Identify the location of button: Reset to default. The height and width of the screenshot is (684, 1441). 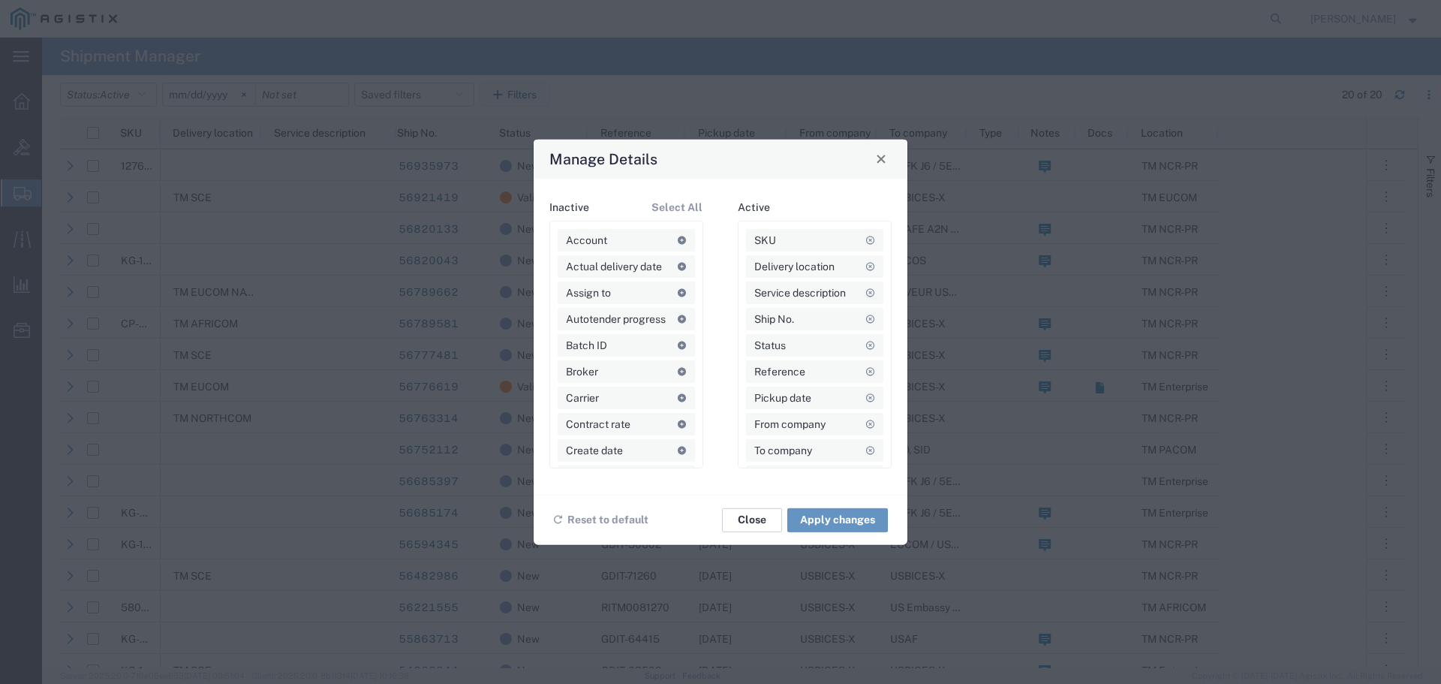
(601, 519).